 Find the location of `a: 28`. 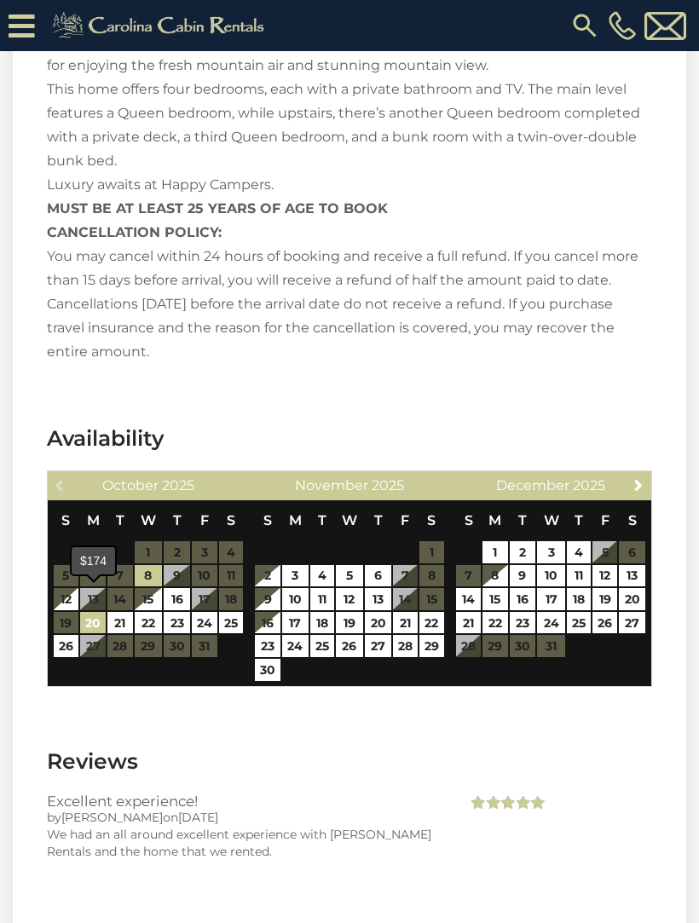

a: 28 is located at coordinates (405, 646).